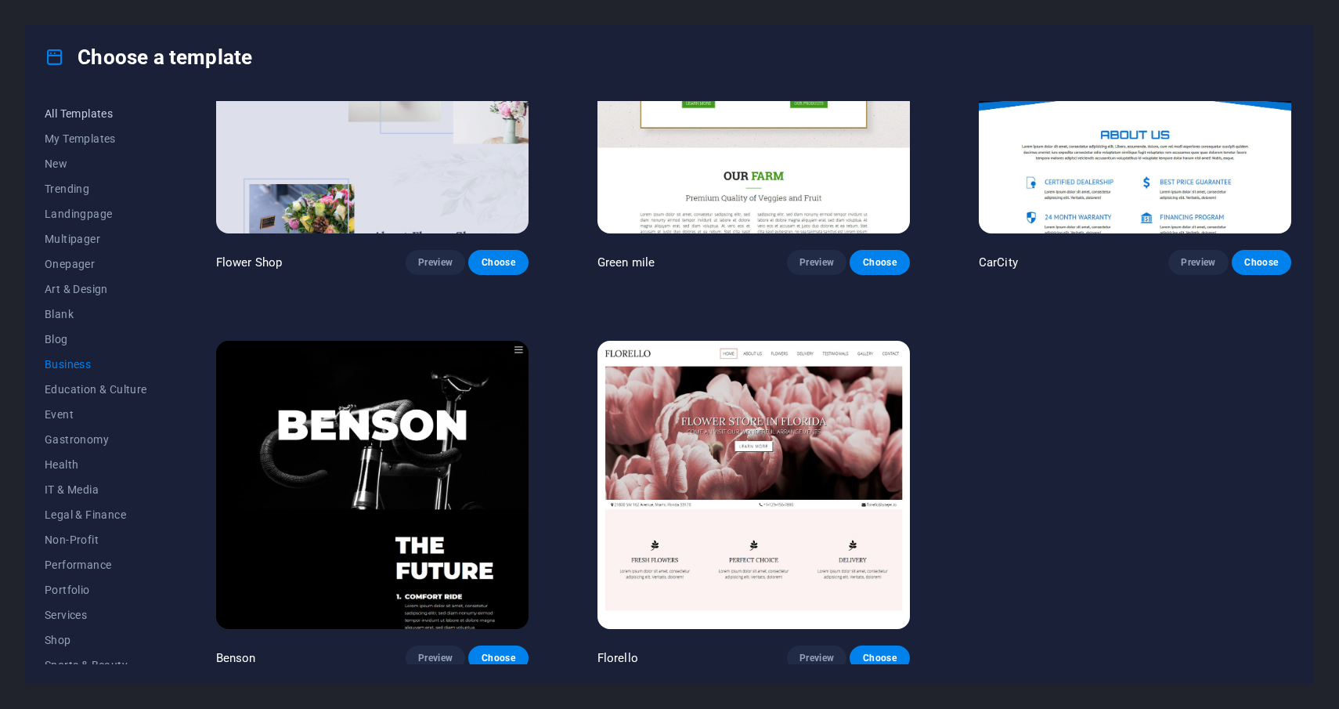 The image size is (1339, 709). Describe the element at coordinates (96, 465) in the screenshot. I see `span: Health` at that location.